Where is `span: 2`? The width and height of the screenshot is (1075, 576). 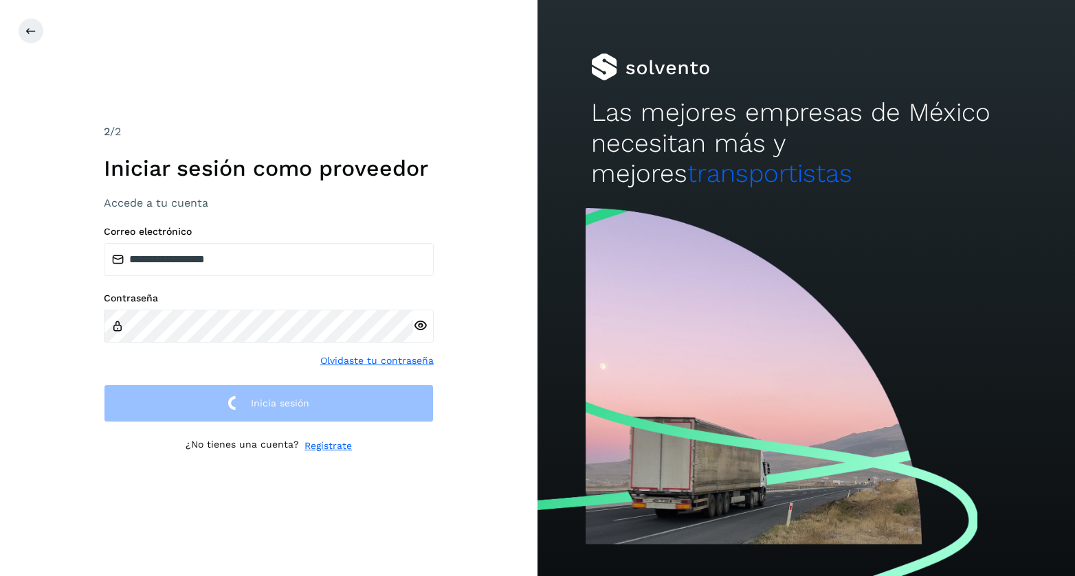
span: 2 is located at coordinates (106, 131).